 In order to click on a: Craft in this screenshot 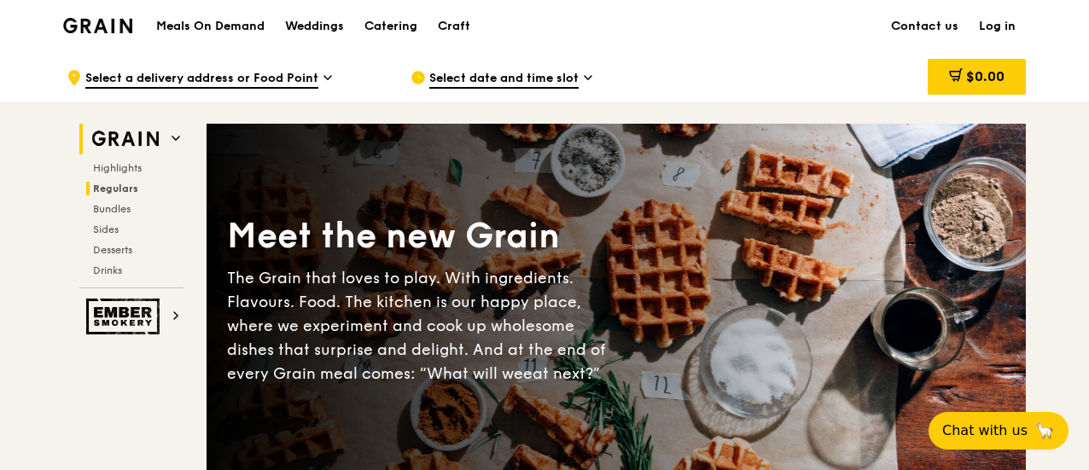, I will do `click(454, 26)`.